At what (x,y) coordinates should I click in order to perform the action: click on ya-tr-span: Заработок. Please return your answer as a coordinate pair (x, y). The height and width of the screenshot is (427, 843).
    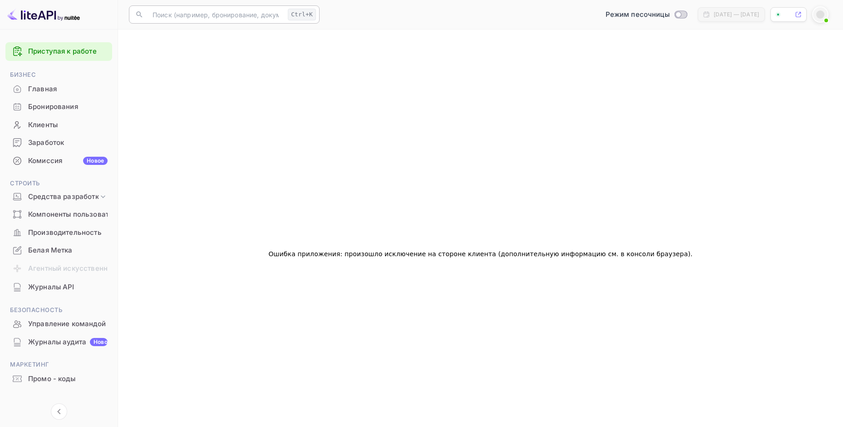
    Looking at the image, I should click on (46, 143).